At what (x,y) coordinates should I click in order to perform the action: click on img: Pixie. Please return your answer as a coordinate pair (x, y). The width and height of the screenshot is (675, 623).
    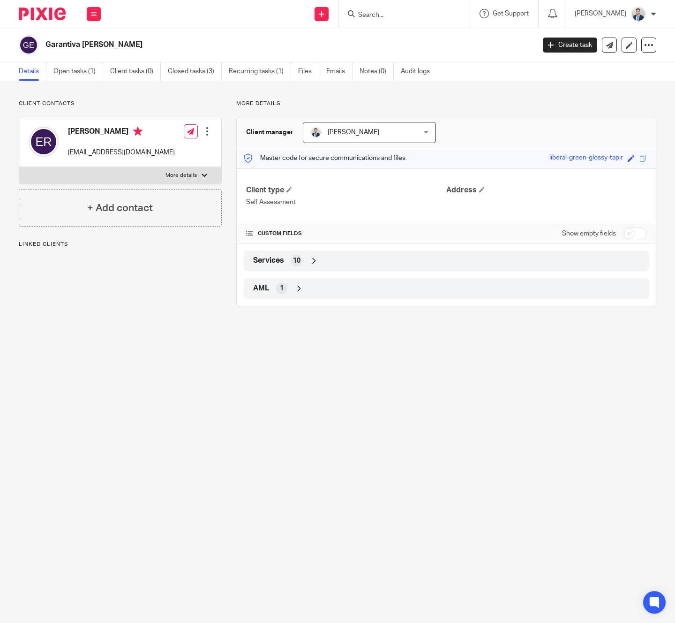
    Looking at the image, I should click on (42, 14).